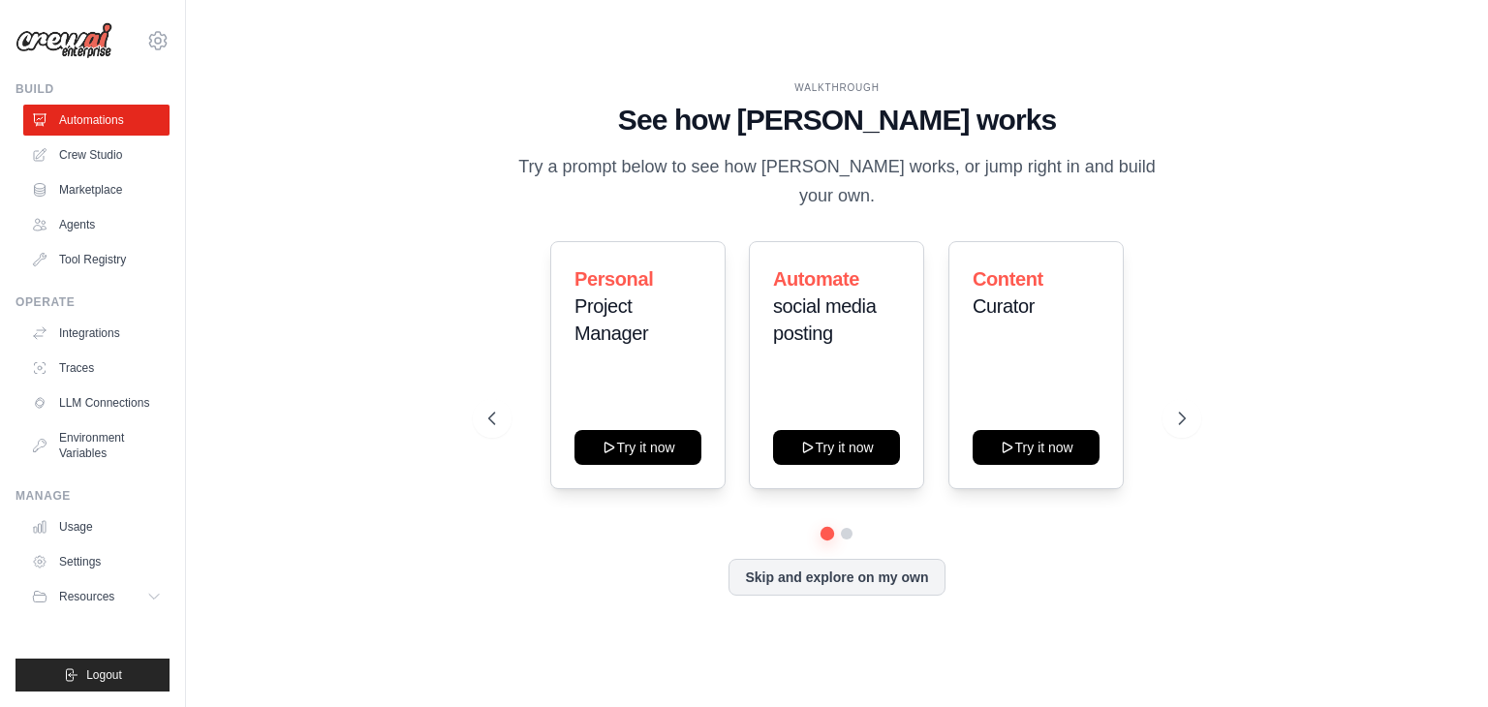  I want to click on span: Curator, so click(1004, 306).